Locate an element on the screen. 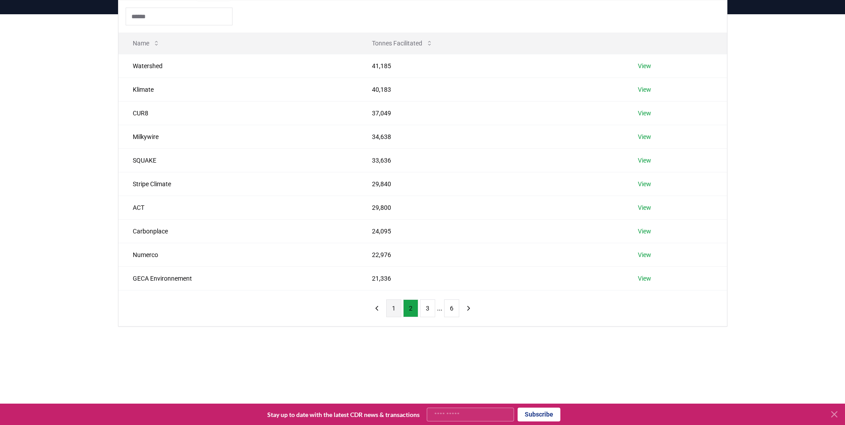 This screenshot has height=425, width=845. td: CUR8 is located at coordinates (238, 113).